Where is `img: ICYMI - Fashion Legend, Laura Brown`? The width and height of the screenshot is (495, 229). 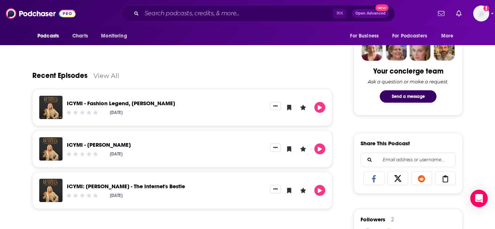 img: ICYMI - Fashion Legend, Laura Brown is located at coordinates (51, 107).